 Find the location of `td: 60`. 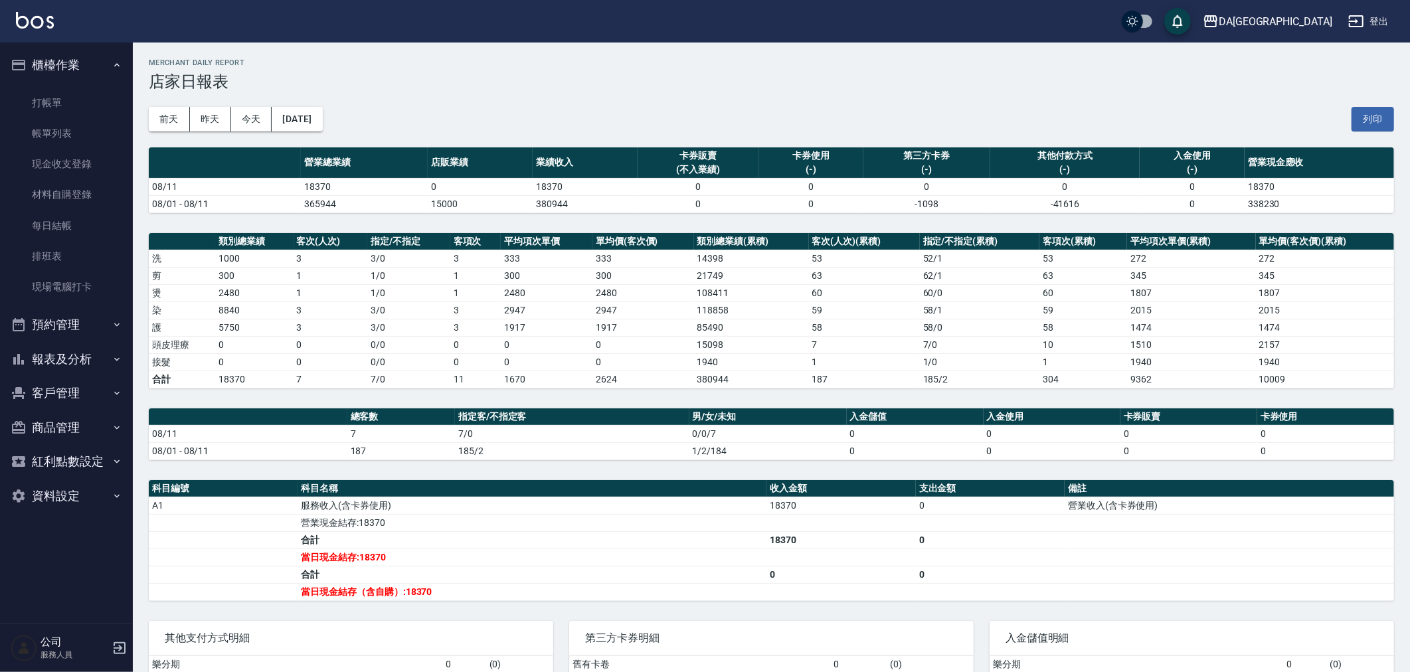

td: 60 is located at coordinates (1083, 293).